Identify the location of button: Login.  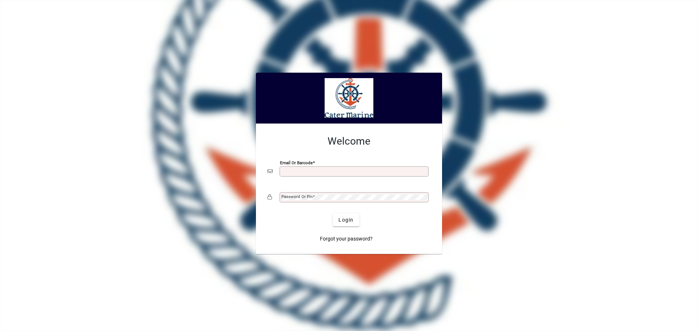
(346, 220).